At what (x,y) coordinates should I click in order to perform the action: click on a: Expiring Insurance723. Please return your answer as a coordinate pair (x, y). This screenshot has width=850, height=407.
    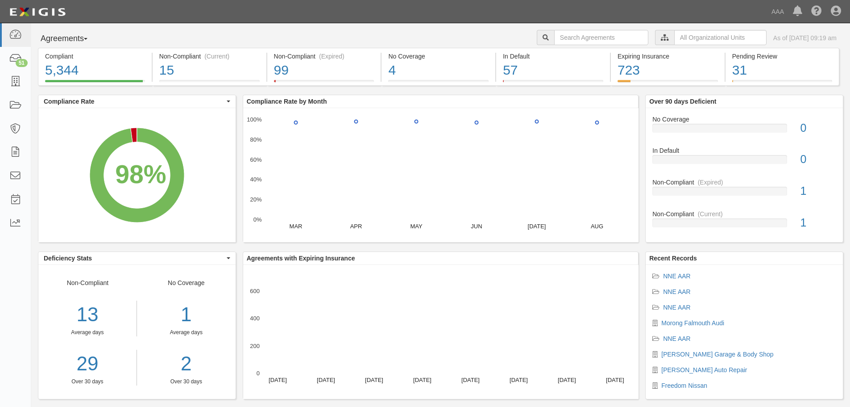
    Looking at the image, I should click on (668, 83).